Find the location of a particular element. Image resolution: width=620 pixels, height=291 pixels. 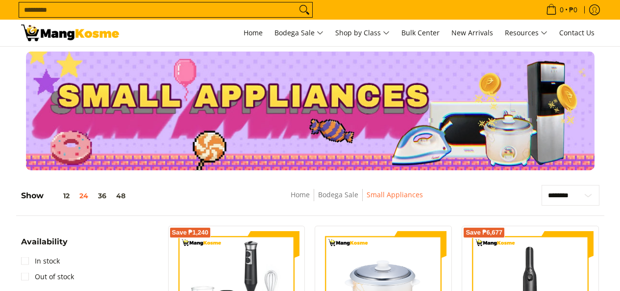

button: 48 is located at coordinates (121, 196).